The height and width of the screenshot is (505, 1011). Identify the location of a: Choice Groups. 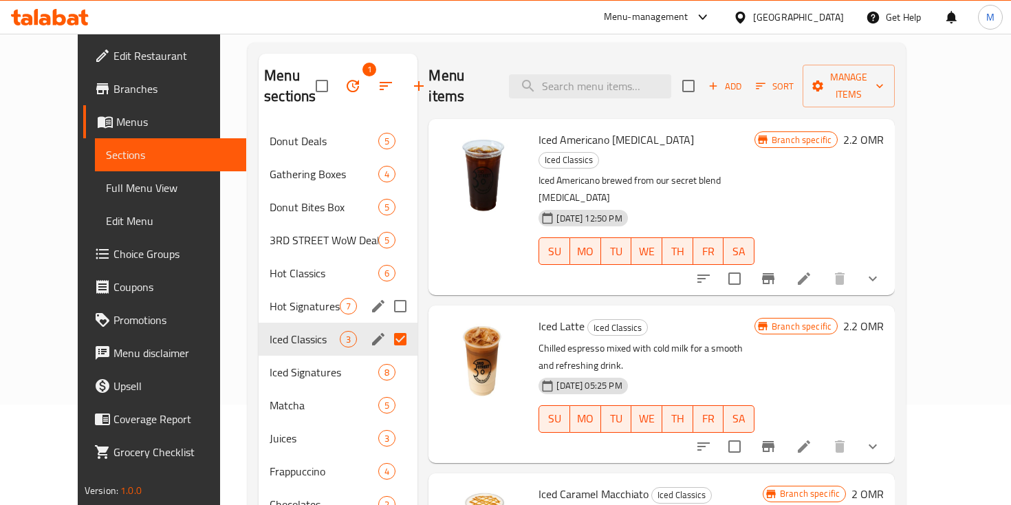
(164, 254).